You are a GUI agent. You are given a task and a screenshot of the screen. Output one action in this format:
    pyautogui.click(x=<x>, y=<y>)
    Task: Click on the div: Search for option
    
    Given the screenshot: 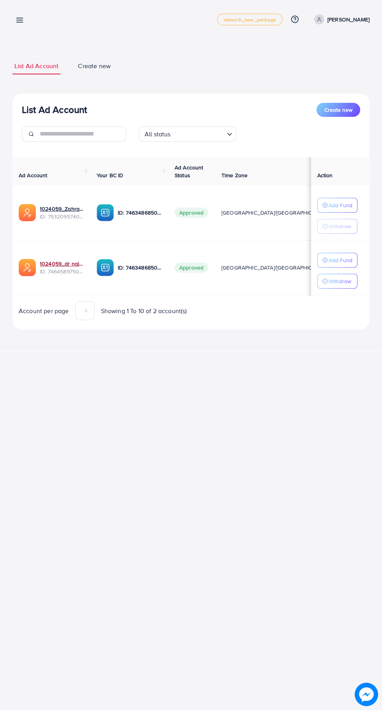 What is the action you would take?
    pyautogui.click(x=187, y=134)
    